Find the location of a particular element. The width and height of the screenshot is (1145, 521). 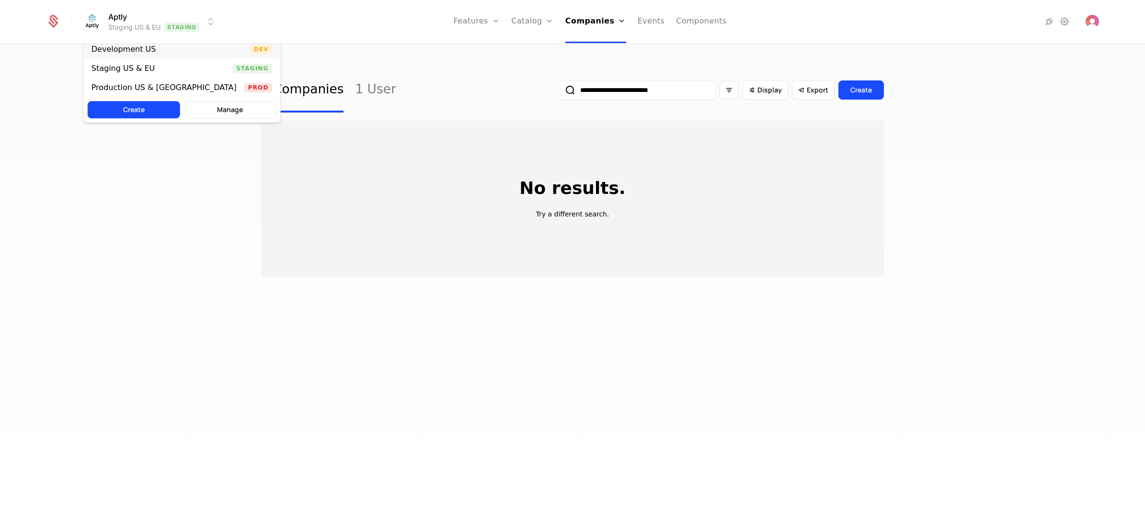

div: Select environment is located at coordinates (182, 79).